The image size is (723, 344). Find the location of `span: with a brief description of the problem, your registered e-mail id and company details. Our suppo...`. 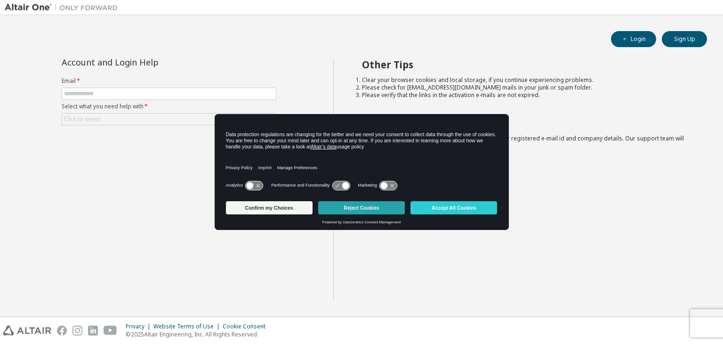

span: with a brief description of the problem, your registered e-mail id and company details. Our suppo... is located at coordinates (523, 142).